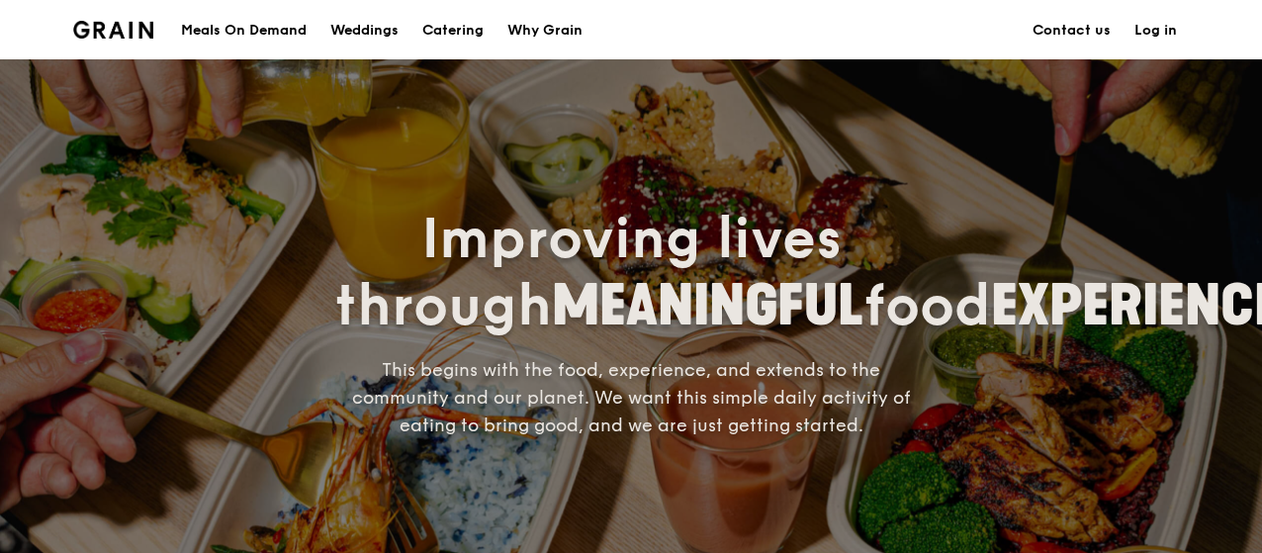 This screenshot has height=553, width=1262. What do you see at coordinates (1071, 31) in the screenshot?
I see `a: Contact us` at bounding box center [1071, 31].